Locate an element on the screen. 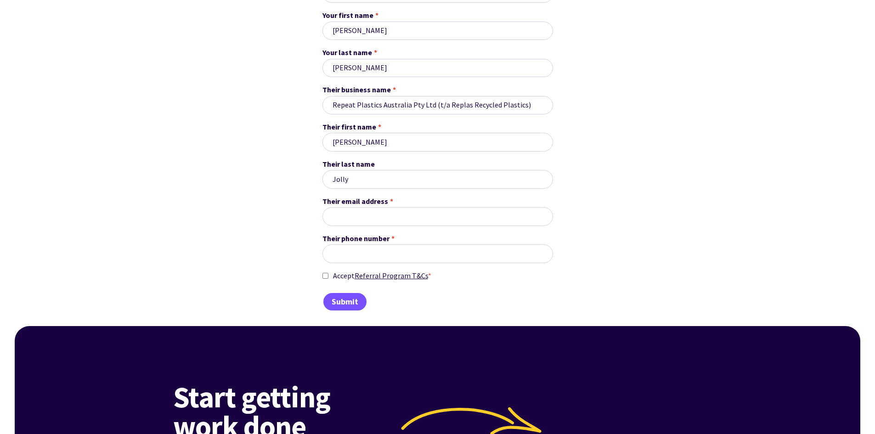 This screenshot has height=434, width=875. a: Referral Program T&Cs is located at coordinates (392, 276).